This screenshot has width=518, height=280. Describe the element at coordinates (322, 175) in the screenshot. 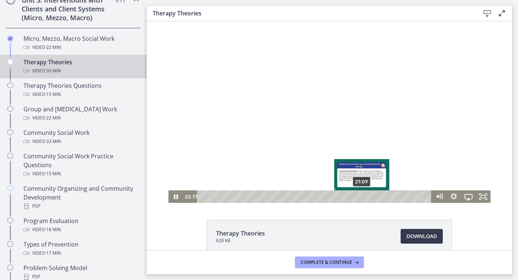

I see `button: Airplay` at that location.